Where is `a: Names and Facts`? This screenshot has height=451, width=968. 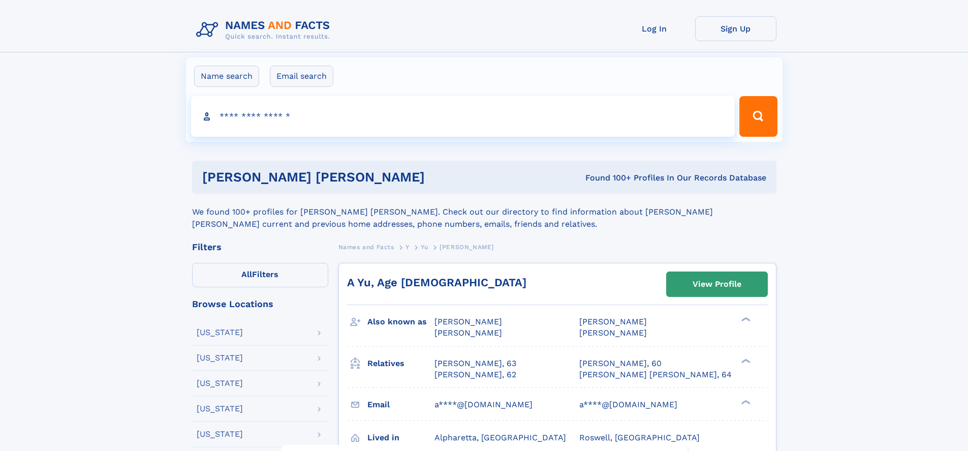
a: Names and Facts is located at coordinates (366, 246).